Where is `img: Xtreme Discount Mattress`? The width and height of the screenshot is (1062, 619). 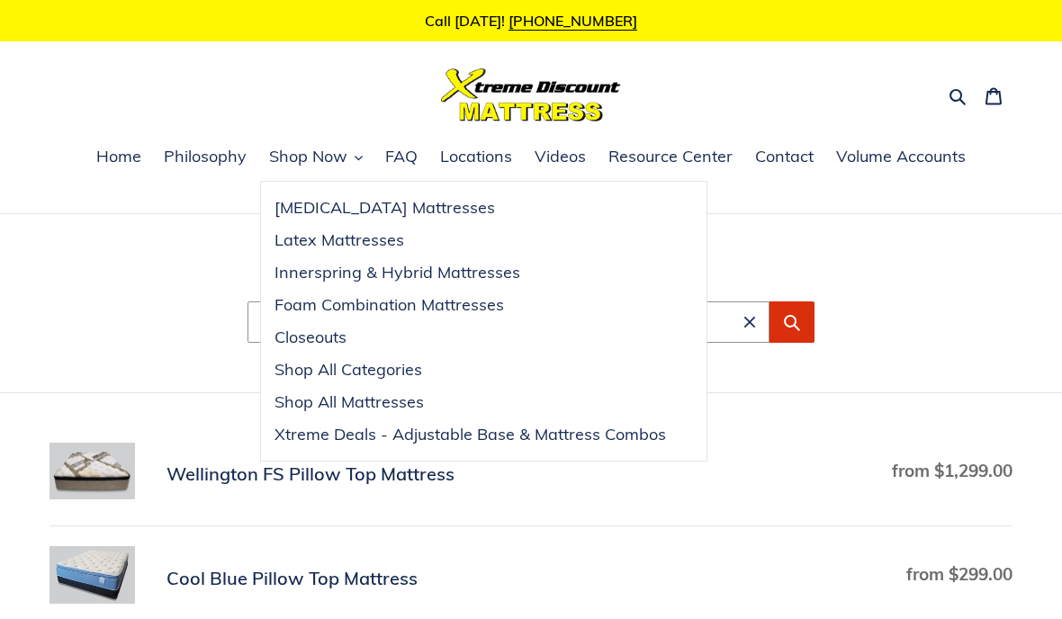 img: Xtreme Discount Mattress is located at coordinates (531, 95).